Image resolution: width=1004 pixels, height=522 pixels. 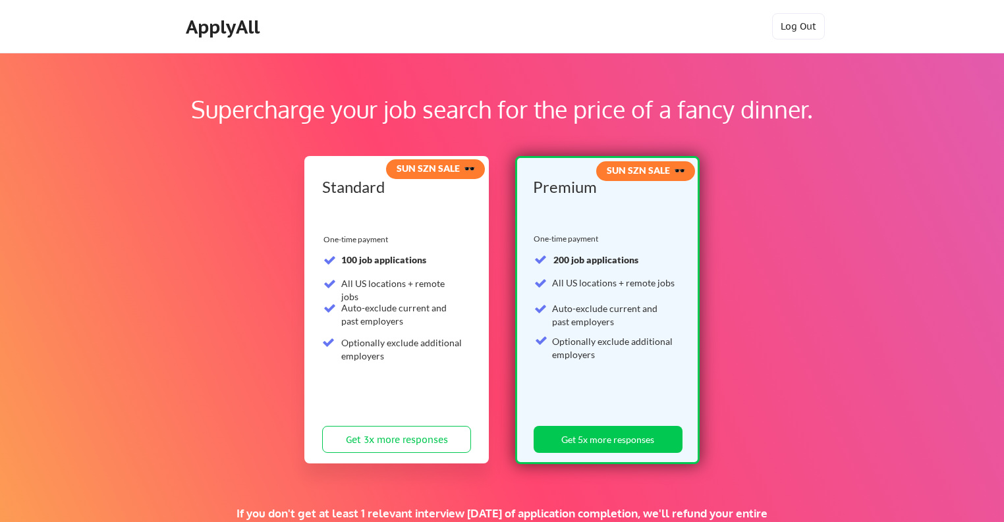 What do you see at coordinates (799, 26) in the screenshot?
I see `button: Log Out` at bounding box center [799, 26].